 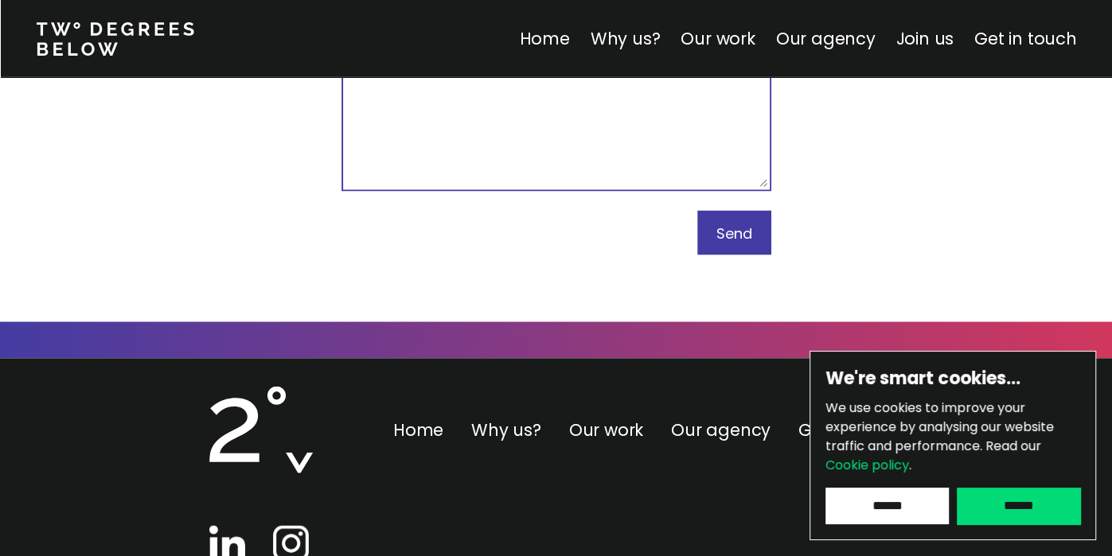 What do you see at coordinates (556, 111) in the screenshot?
I see `textarea: Your message` at bounding box center [556, 111].